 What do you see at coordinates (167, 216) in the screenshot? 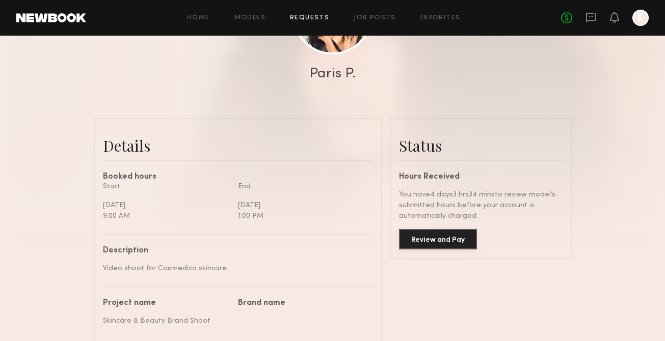
I see `div: 9:00 AM` at bounding box center [167, 216].